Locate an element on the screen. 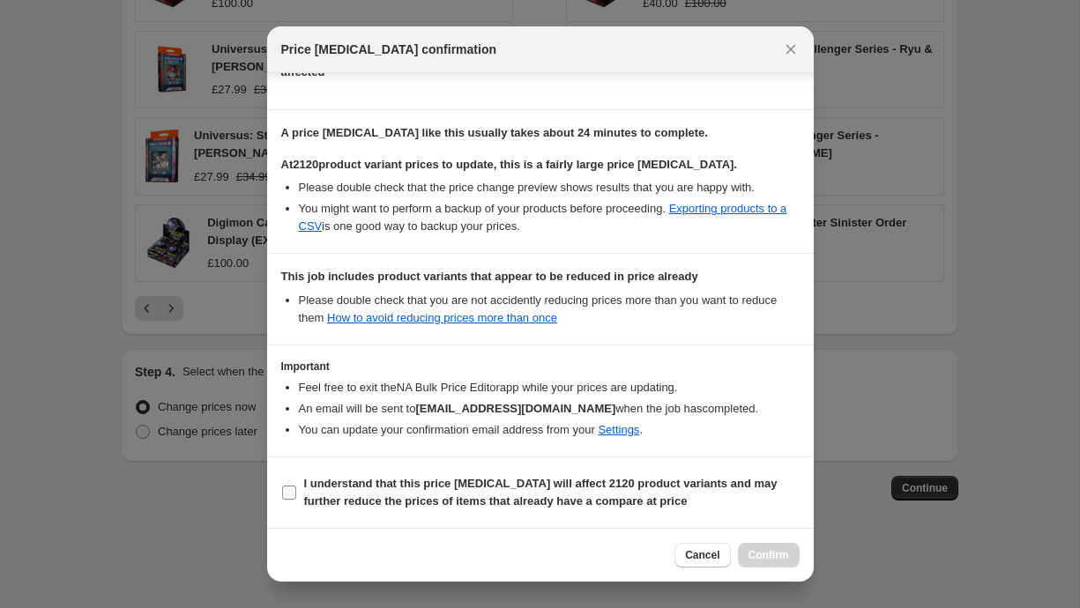 The image size is (1080, 608). button: Cancel is located at coordinates (702, 555).